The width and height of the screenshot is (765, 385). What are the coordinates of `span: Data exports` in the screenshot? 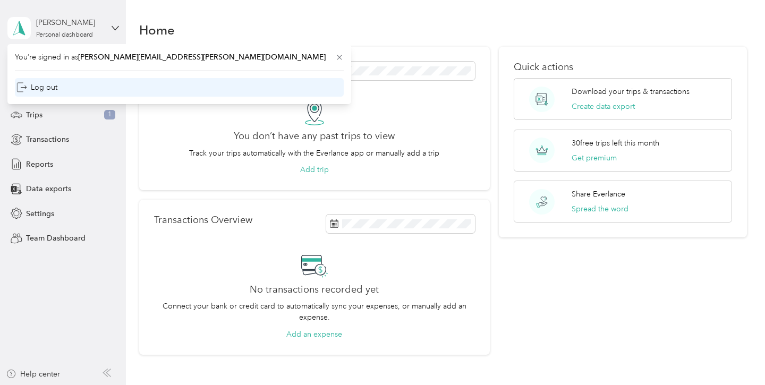 It's located at (48, 189).